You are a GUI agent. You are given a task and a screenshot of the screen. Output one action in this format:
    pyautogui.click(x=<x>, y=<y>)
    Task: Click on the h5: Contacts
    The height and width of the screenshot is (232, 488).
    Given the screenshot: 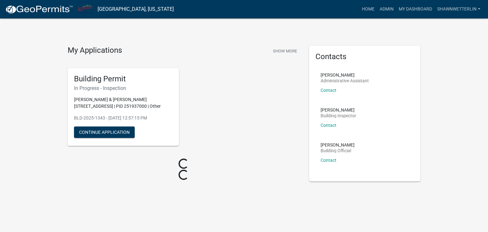 What is the action you would take?
    pyautogui.click(x=365, y=57)
    